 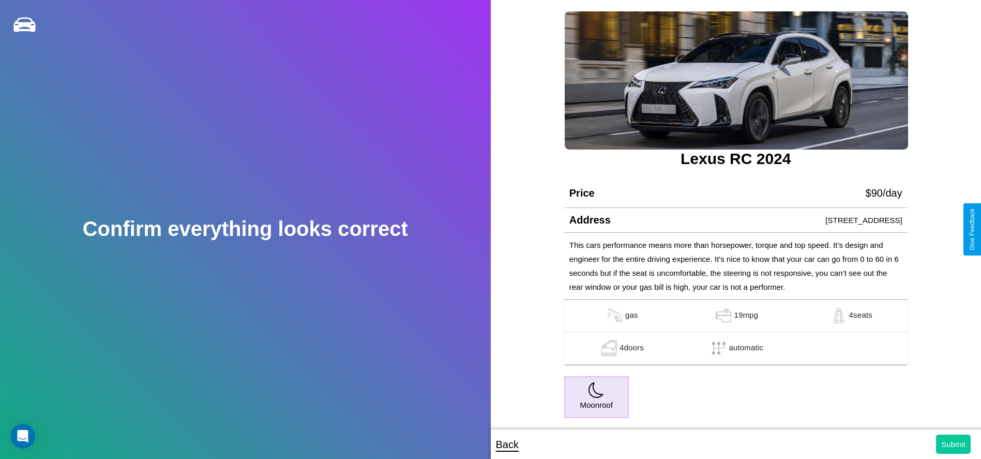 I want to click on table: simple table, so click(x=736, y=332).